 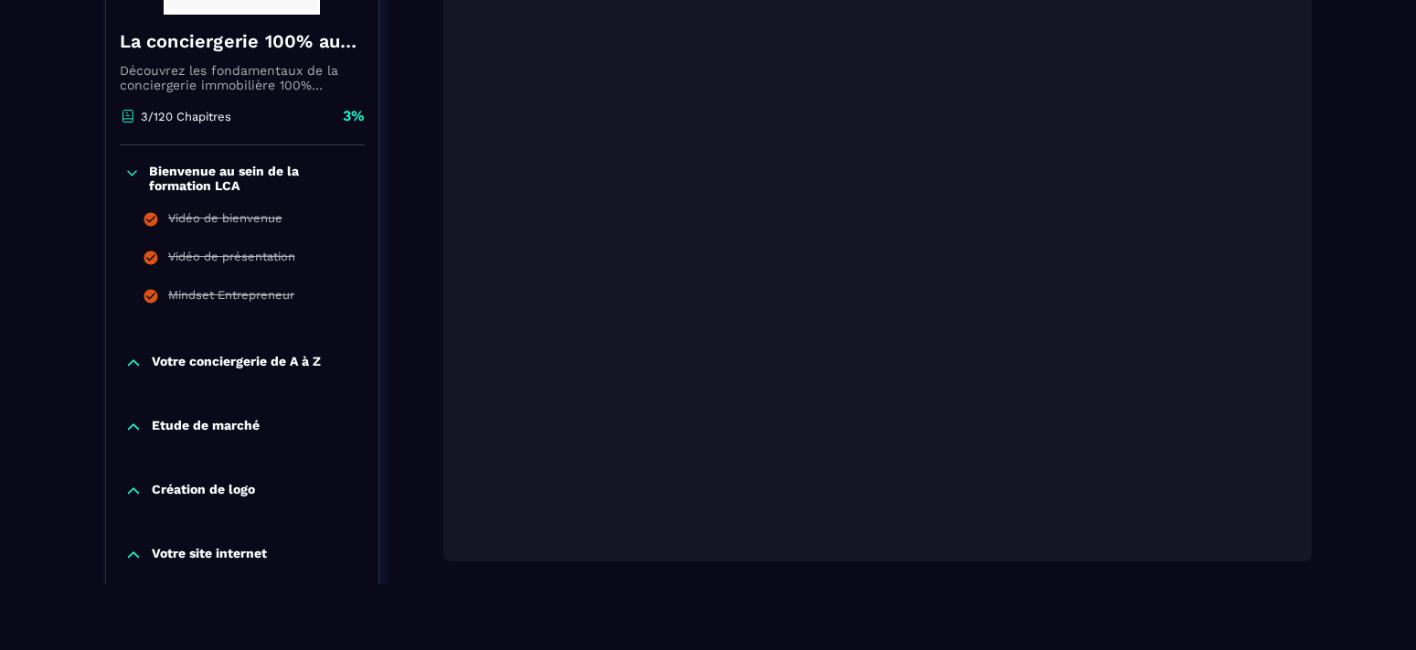 I want to click on div: Vidéo de bienvenue, so click(x=225, y=221).